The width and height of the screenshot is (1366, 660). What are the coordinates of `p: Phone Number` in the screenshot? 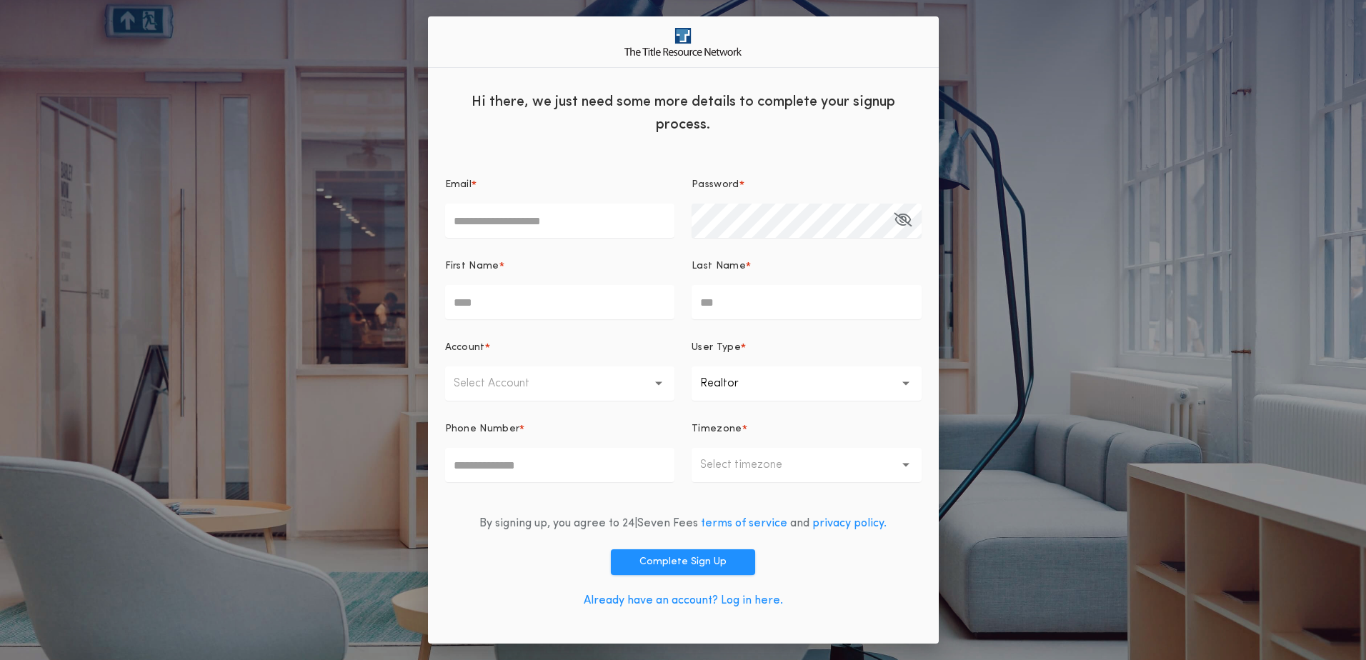 It's located at (482, 430).